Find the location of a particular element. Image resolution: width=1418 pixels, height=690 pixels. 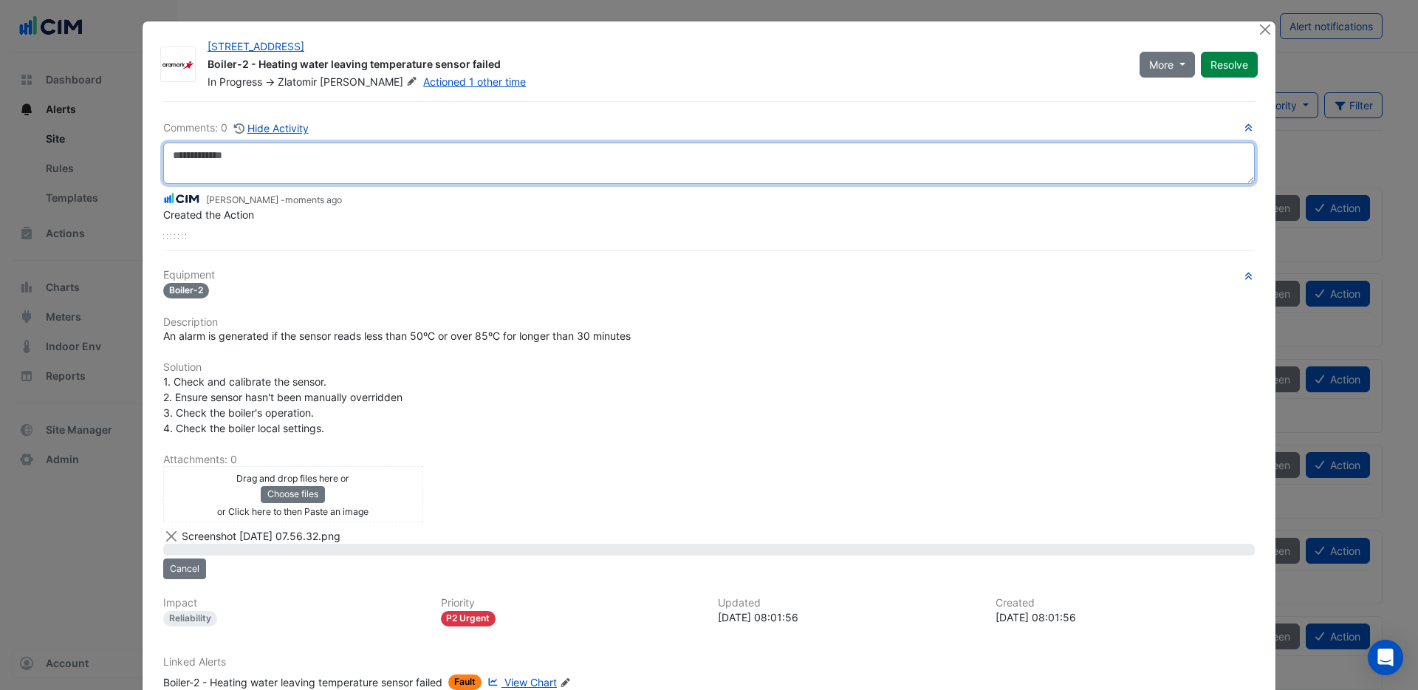

h6: Attachments: 0 is located at coordinates (709, 459).